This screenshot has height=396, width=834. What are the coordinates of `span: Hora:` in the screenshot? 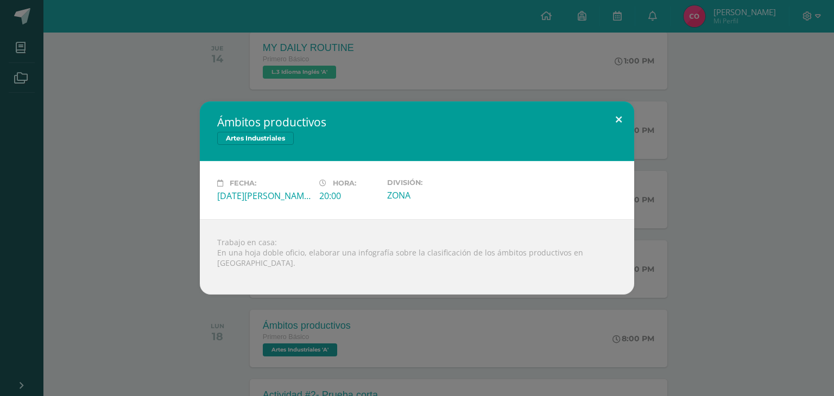 It's located at (344, 183).